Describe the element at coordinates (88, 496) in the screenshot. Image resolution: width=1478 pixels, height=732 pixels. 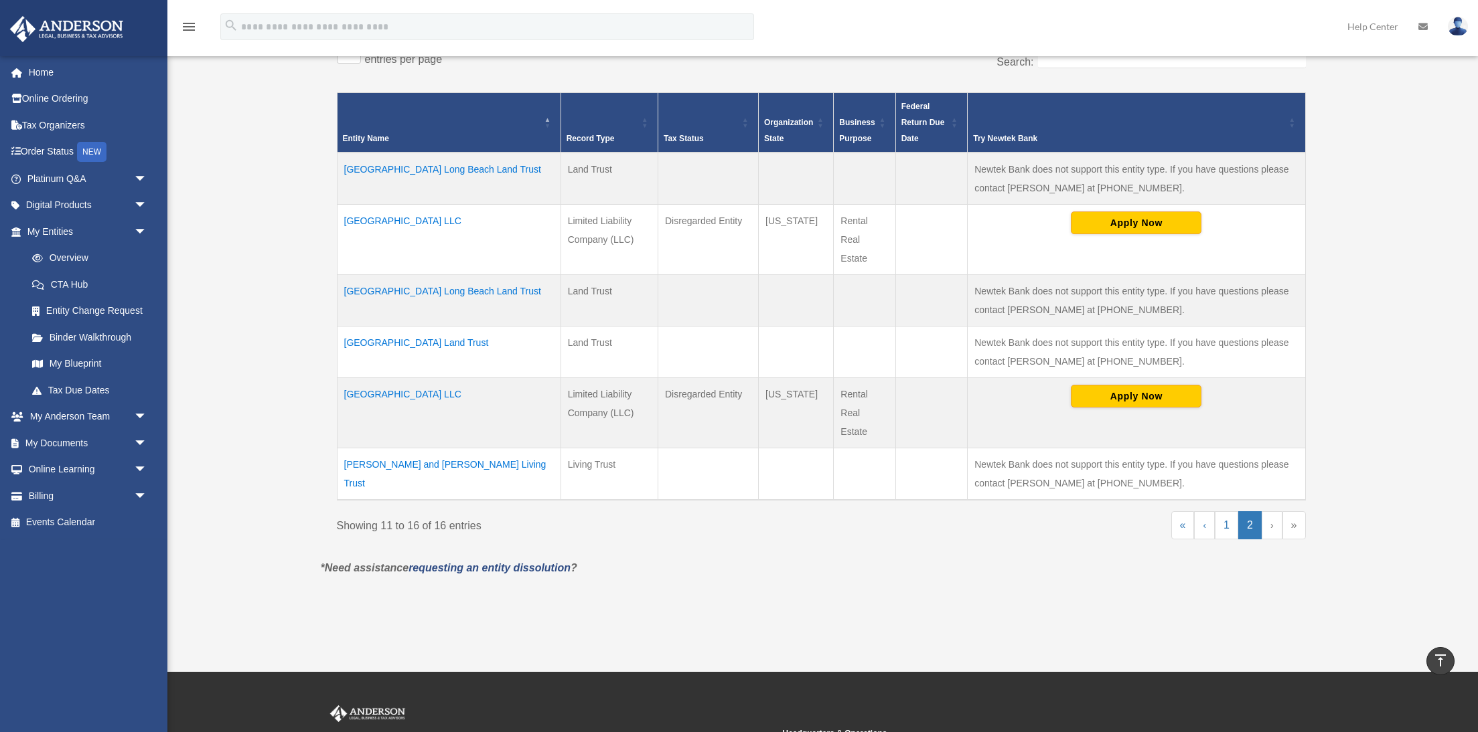
I see `a: Billingarrow_drop_down` at that location.